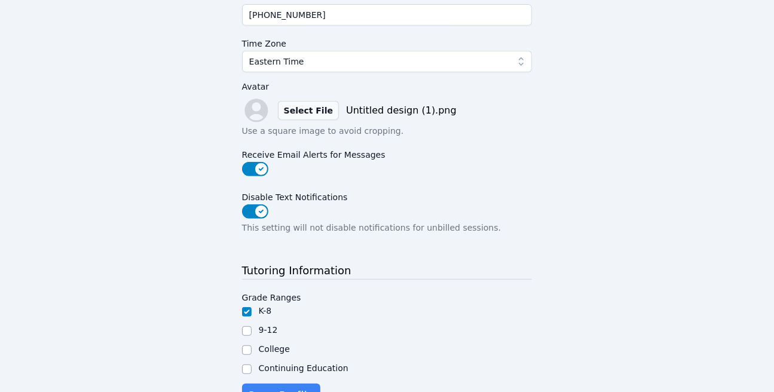 Image resolution: width=774 pixels, height=392 pixels. Describe the element at coordinates (387, 271) in the screenshot. I see `h3: Tutoring Information` at that location.